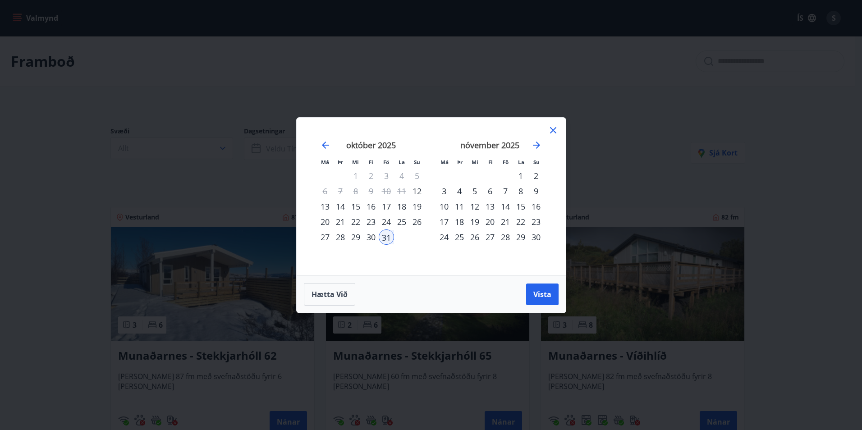  I want to click on td: Choose miðvikudagur, 15. október 2025 as your check-out date. It’s available., so click(356, 207).